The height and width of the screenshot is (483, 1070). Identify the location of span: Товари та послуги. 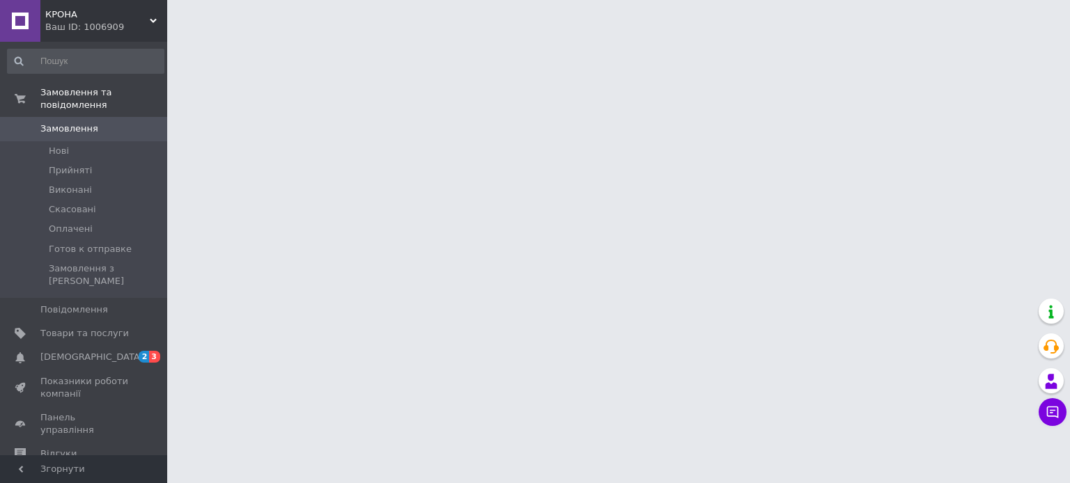
(84, 334).